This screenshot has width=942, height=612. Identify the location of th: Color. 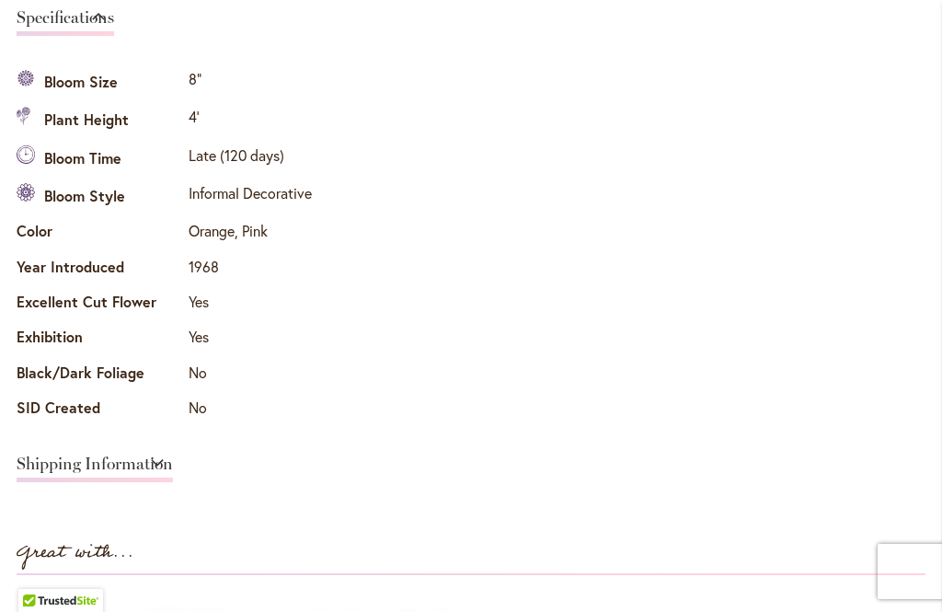
(100, 234).